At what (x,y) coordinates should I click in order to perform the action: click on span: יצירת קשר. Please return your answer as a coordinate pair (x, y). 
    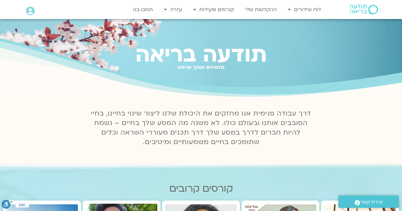
    Looking at the image, I should click on (371, 202).